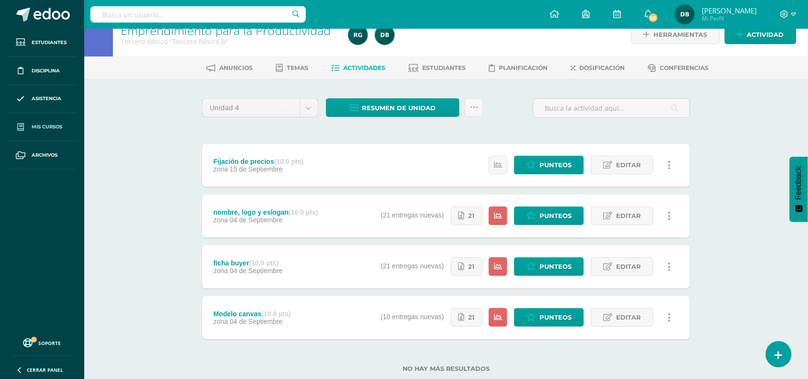 This screenshot has height=379, width=808. Describe the element at coordinates (50, 343) in the screenshot. I see `span: Soporte` at that location.